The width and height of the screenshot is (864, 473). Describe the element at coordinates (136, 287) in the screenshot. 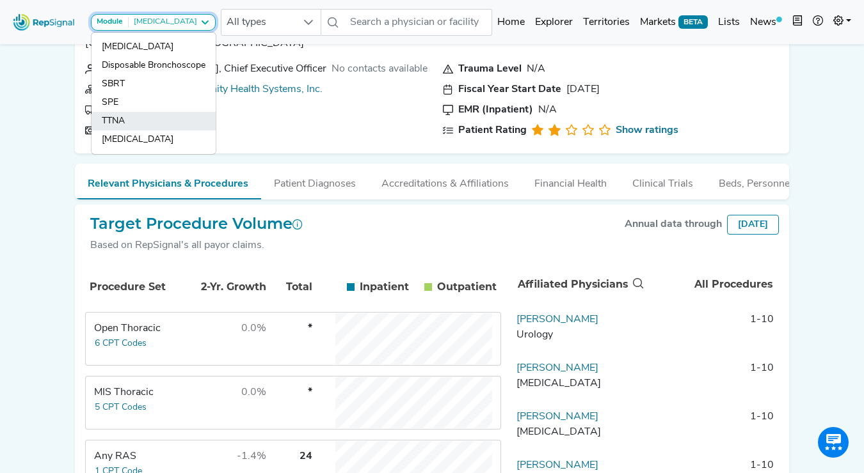

I see `th: Procedure Set` at that location.